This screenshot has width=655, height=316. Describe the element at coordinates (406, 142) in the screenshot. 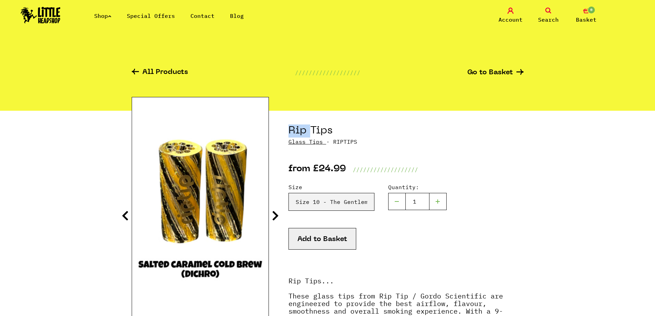

I see `p: · RIPTIPS` at that location.